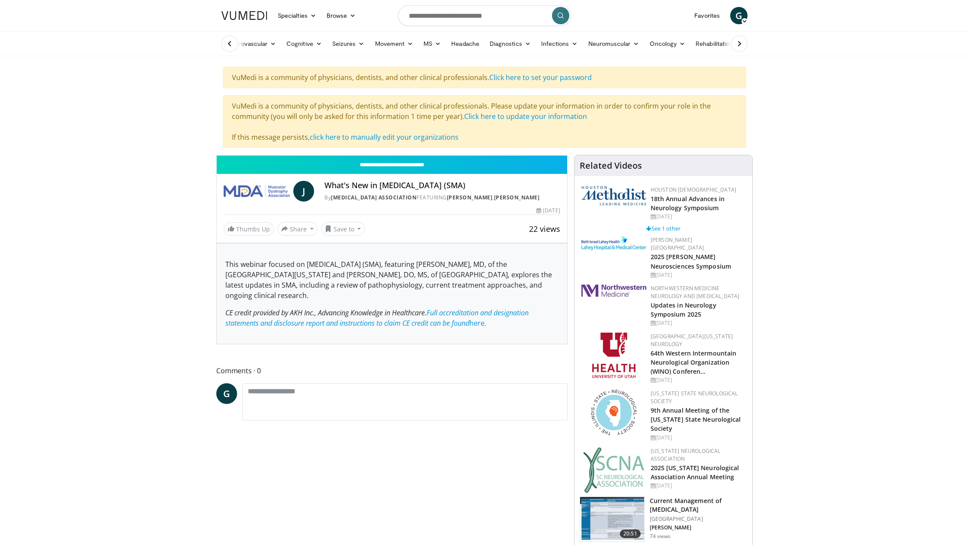 The image size is (969, 545). I want to click on button: Save to, so click(343, 229).